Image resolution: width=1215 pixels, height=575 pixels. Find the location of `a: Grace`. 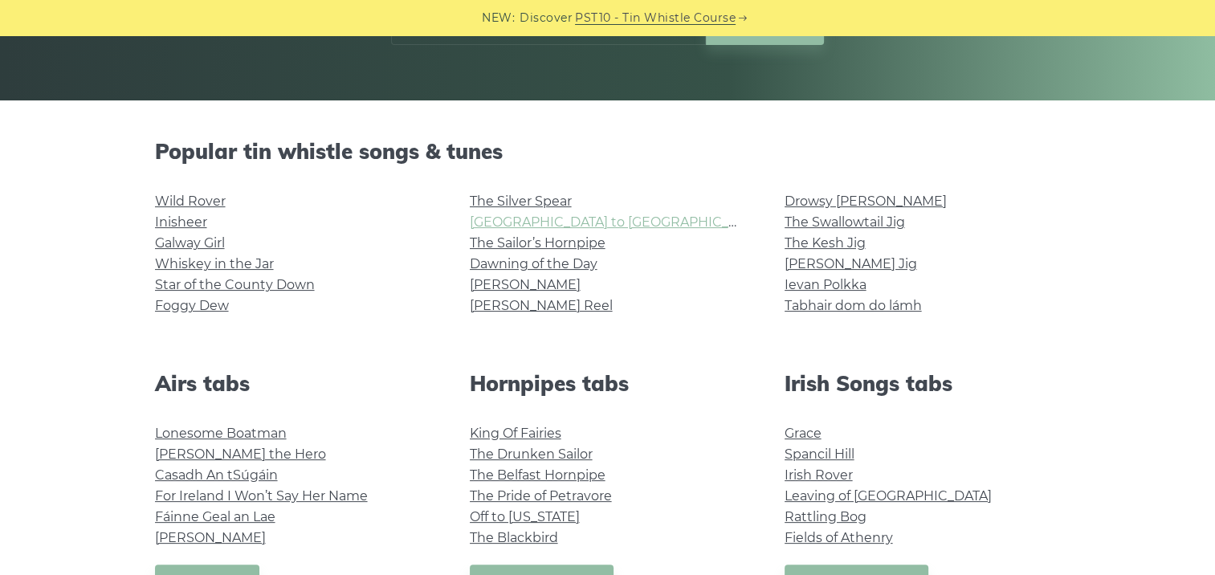

a: Grace is located at coordinates (803, 433).